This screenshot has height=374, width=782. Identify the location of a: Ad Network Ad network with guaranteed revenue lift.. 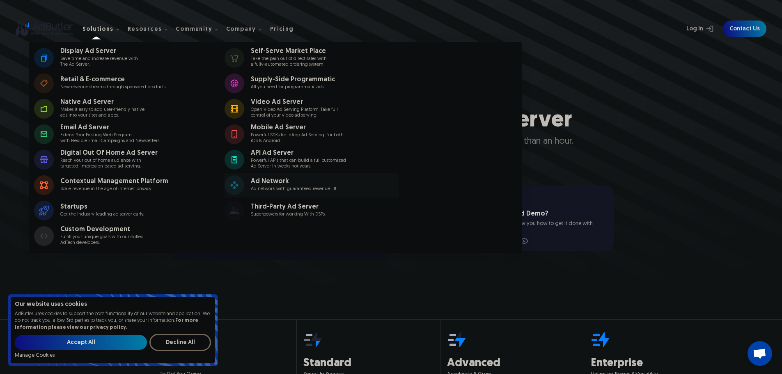
(319, 185).